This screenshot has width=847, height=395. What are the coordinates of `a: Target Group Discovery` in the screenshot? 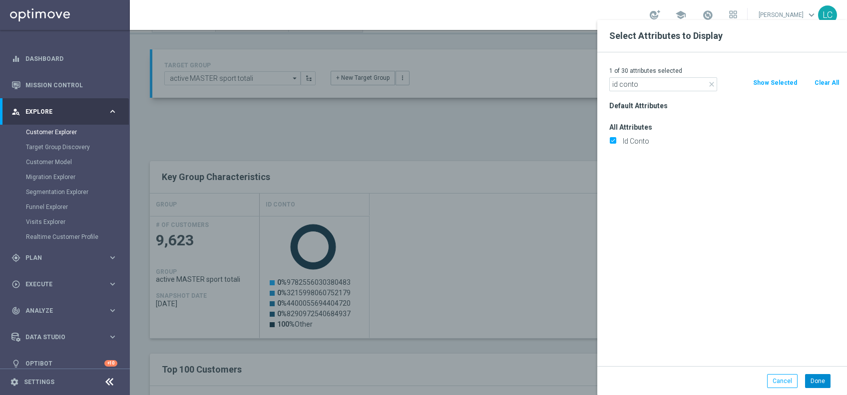 It's located at (65, 147).